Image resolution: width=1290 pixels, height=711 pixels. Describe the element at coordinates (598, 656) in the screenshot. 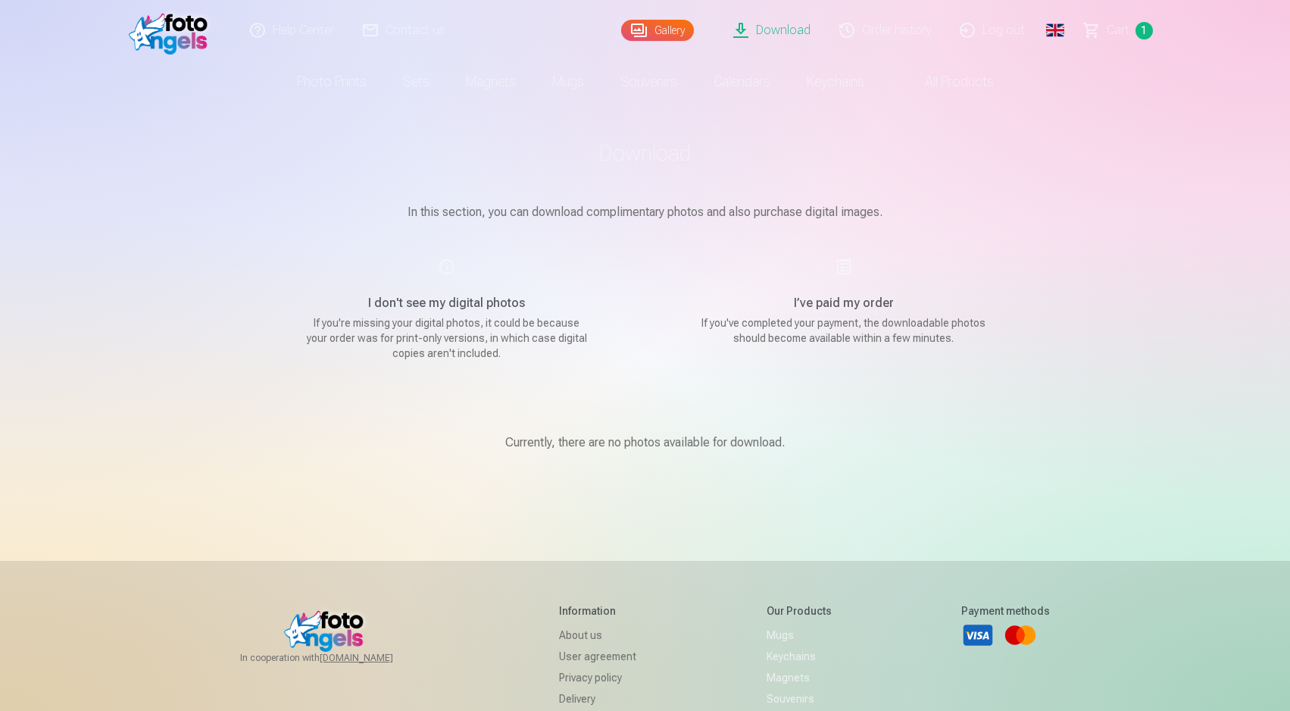

I see `a: User agreement` at that location.